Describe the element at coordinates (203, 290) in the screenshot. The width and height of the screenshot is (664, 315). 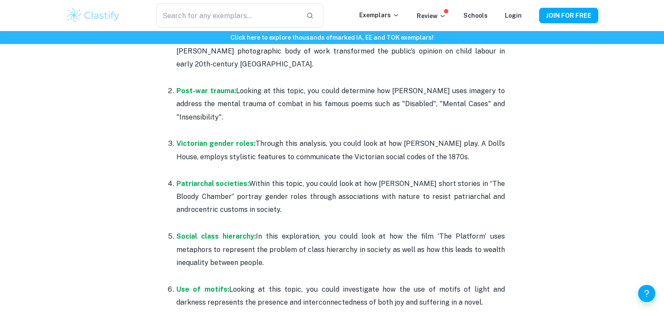
I see `a: Use of motifs:` at that location.